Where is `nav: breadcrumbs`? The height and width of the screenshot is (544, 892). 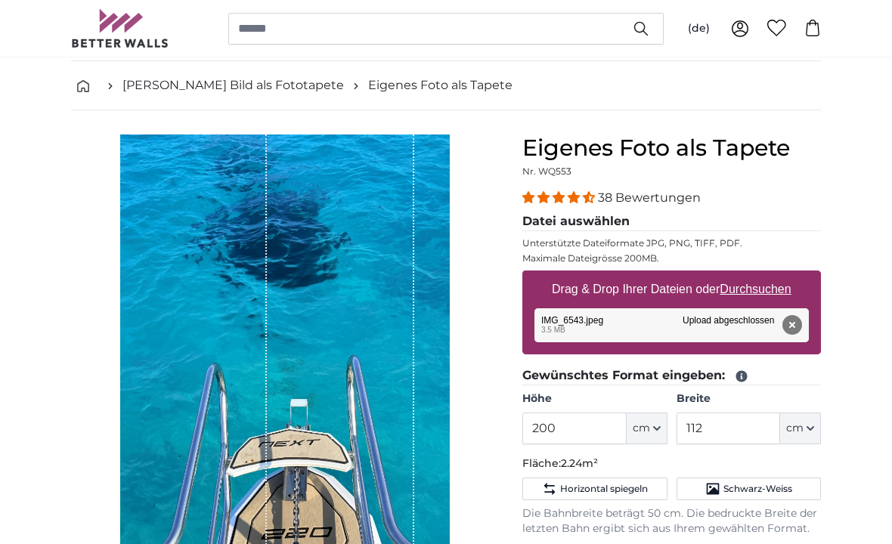
nav: breadcrumbs is located at coordinates (446, 85).